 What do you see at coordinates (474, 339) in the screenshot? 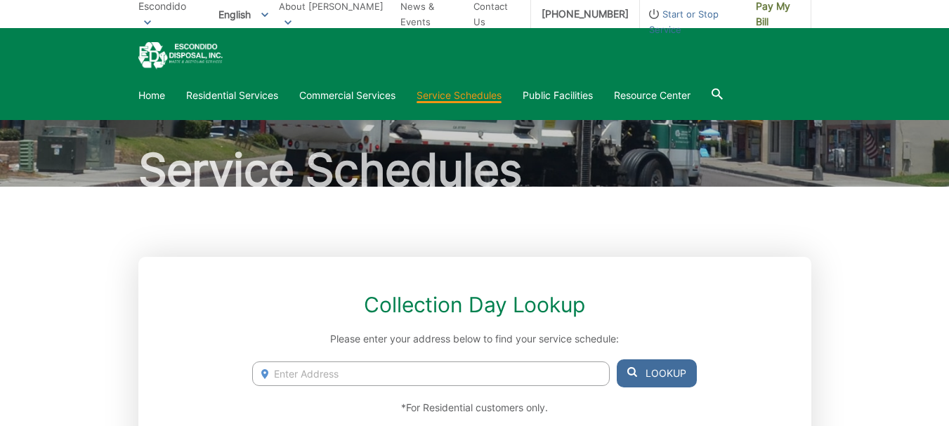
I see `p: Please enter your address below to find your service schedule:` at bounding box center [474, 339].